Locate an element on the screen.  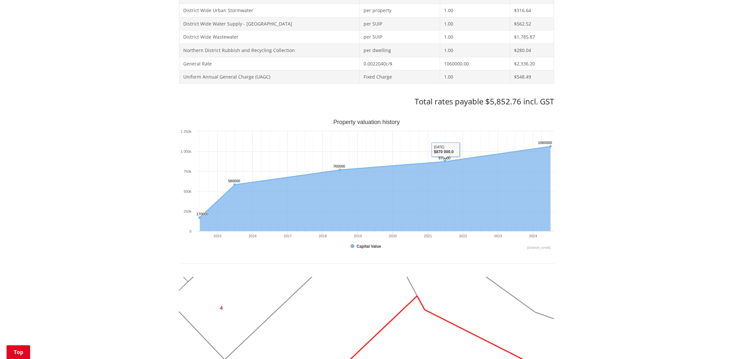
td: Uniform Annual General Charge (UAGC) is located at coordinates (269, 77).